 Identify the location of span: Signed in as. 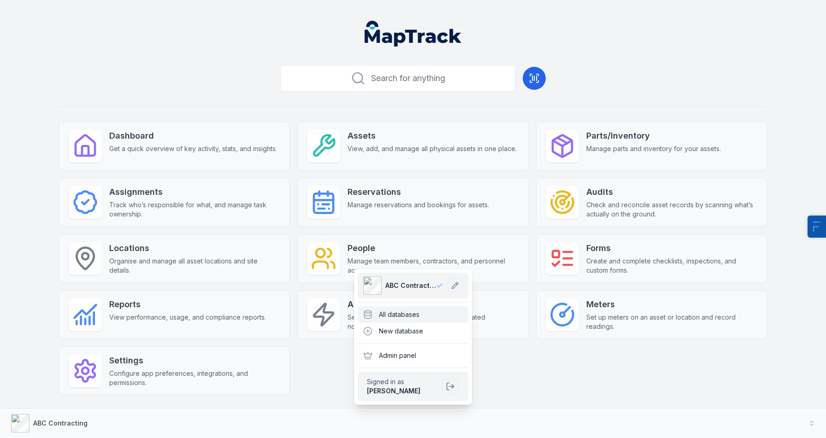
(402, 382).